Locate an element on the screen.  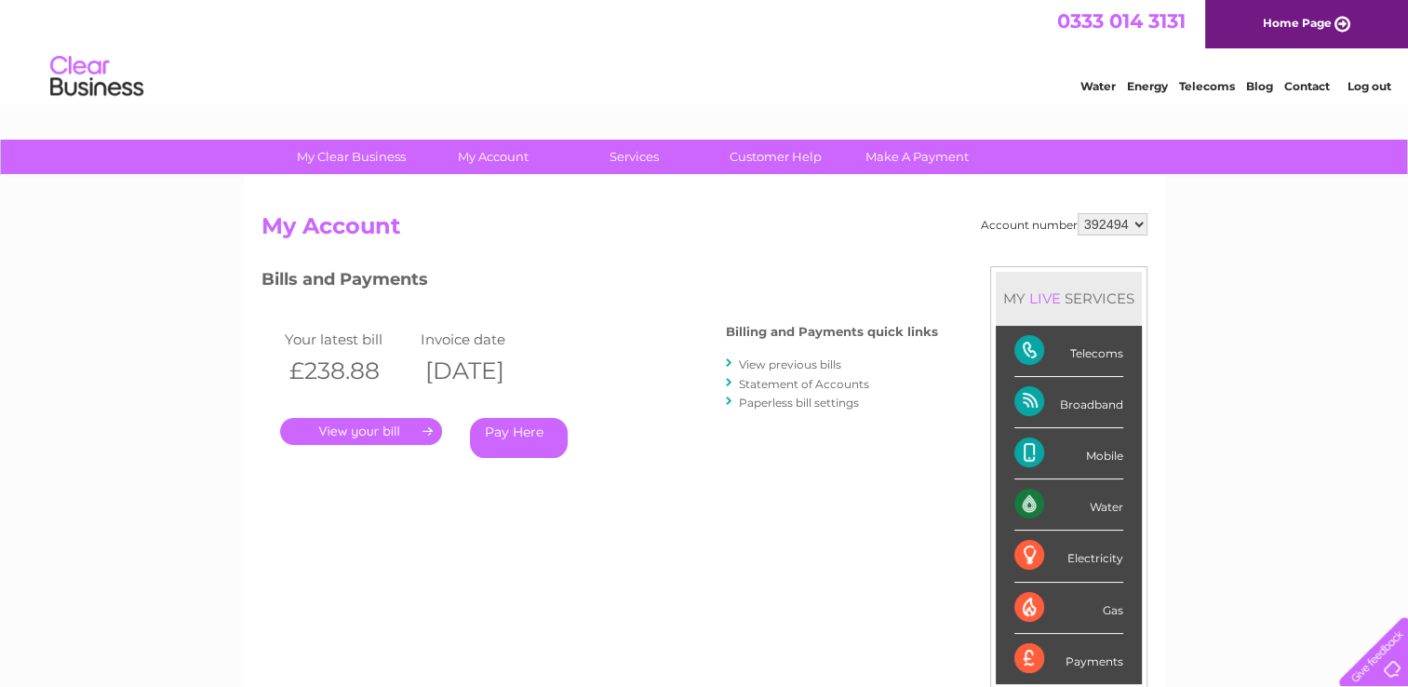
span: 0333 014 3131 is located at coordinates (1121, 20).